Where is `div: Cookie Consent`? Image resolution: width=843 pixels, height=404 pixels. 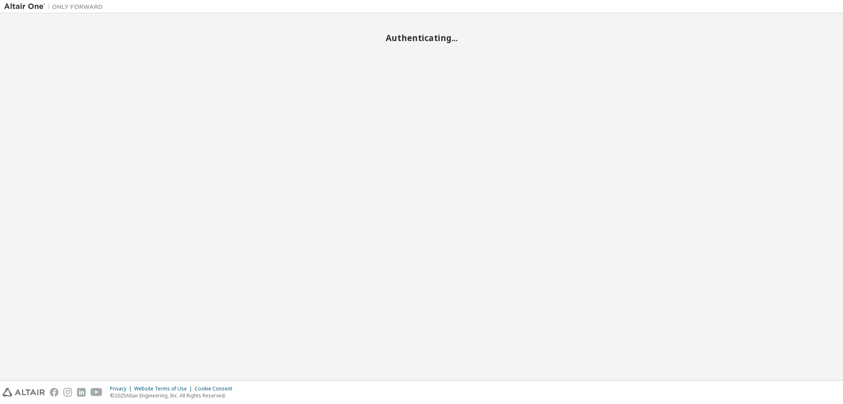 div: Cookie Consent is located at coordinates (216, 389).